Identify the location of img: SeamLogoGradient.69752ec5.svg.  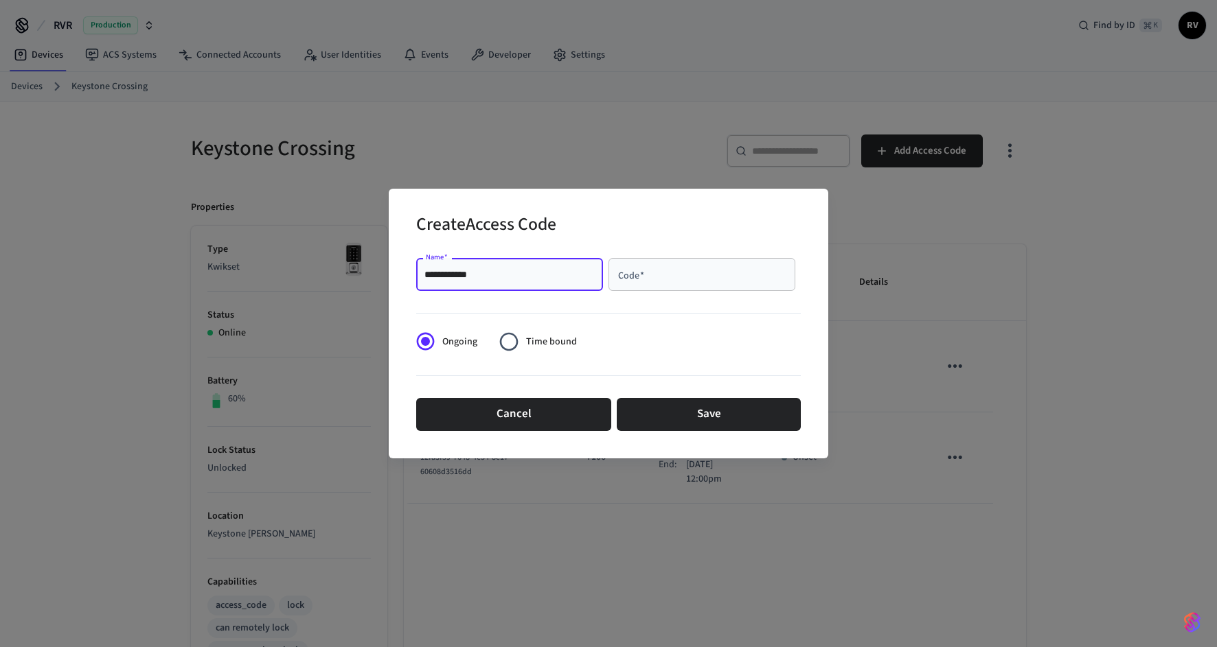
(1192, 623).